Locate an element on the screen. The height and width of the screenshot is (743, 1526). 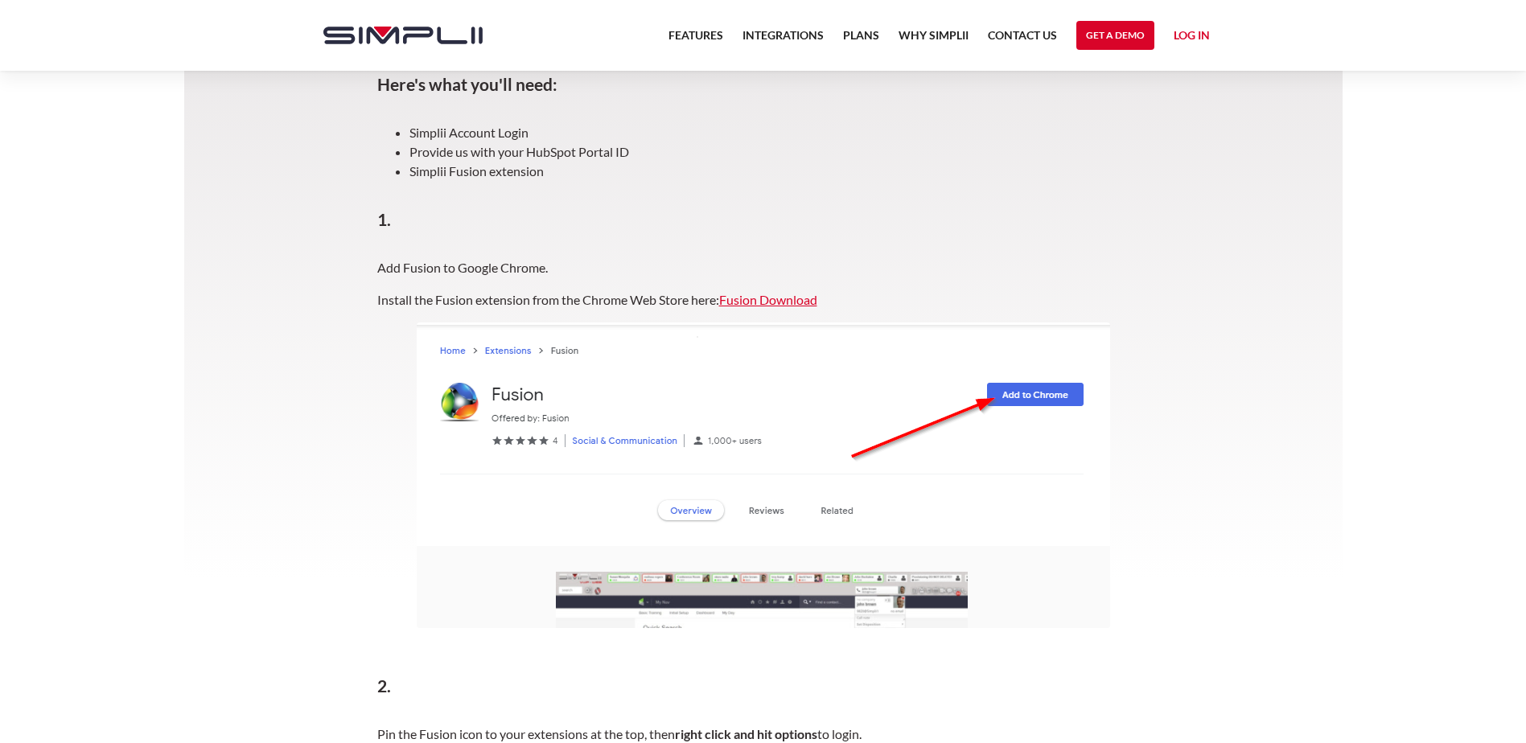
p: Add Fusion to Google Chrome. is located at coordinates (763, 268).